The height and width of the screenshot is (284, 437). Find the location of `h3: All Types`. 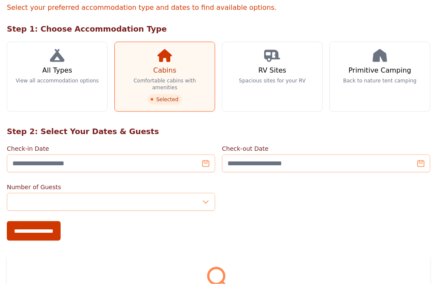

h3: All Types is located at coordinates (57, 70).